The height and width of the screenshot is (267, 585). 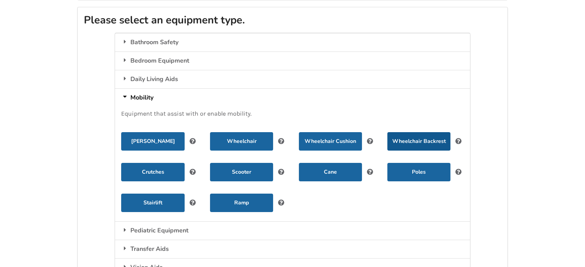 What do you see at coordinates (153, 172) in the screenshot?
I see `button: Crutches` at bounding box center [153, 172].